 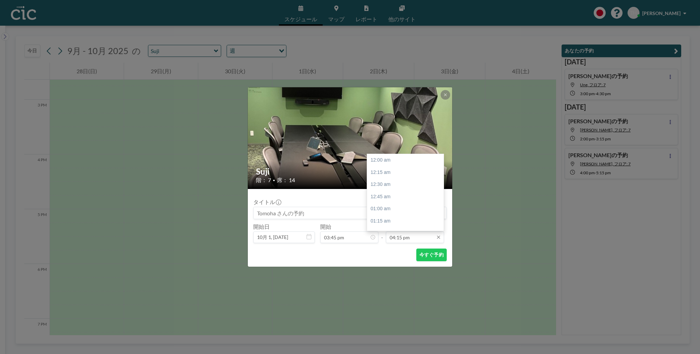 What do you see at coordinates (407, 197) in the screenshot?
I see `div: 12:45 am` at bounding box center [407, 197].